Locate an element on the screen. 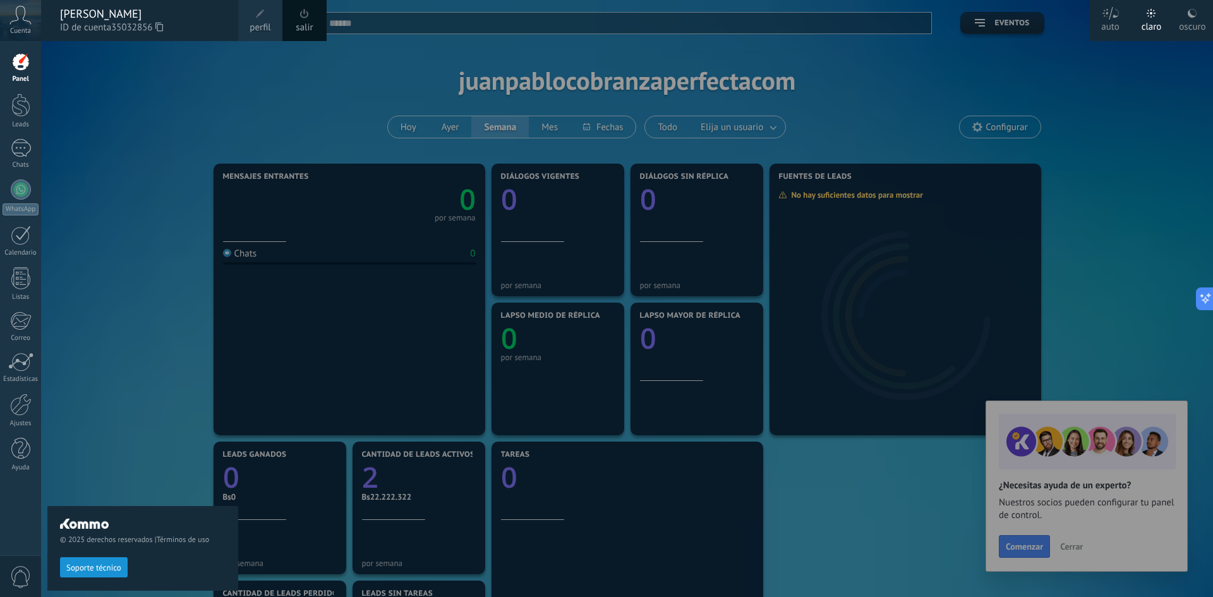  div: auto is located at coordinates (1110, 25).